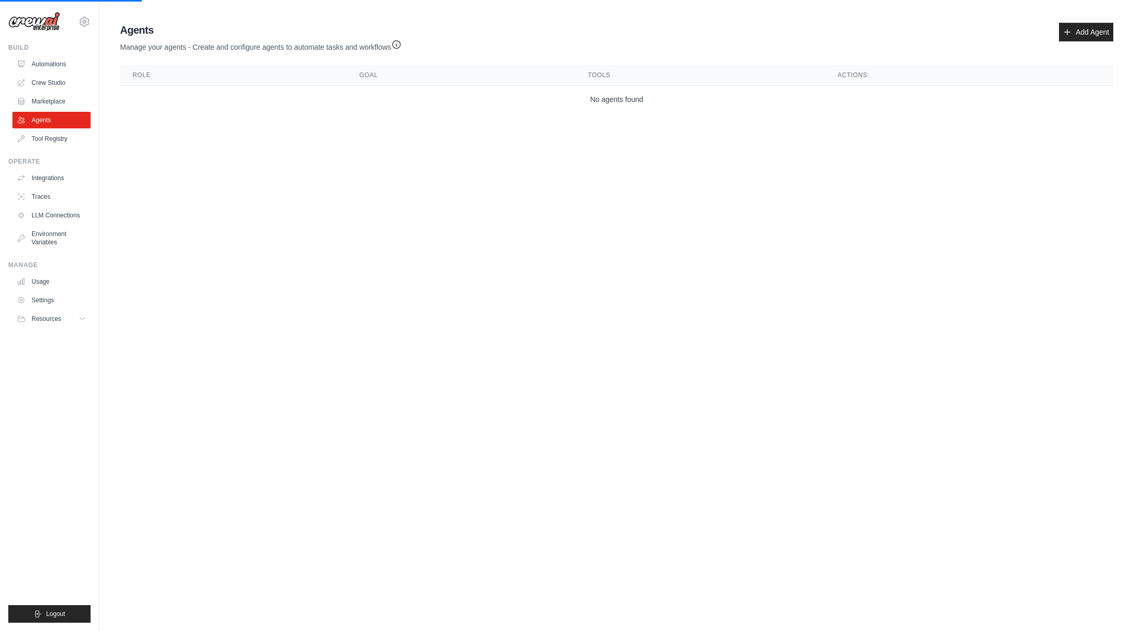 This screenshot has height=631, width=1134. I want to click on a: Traces, so click(51, 197).